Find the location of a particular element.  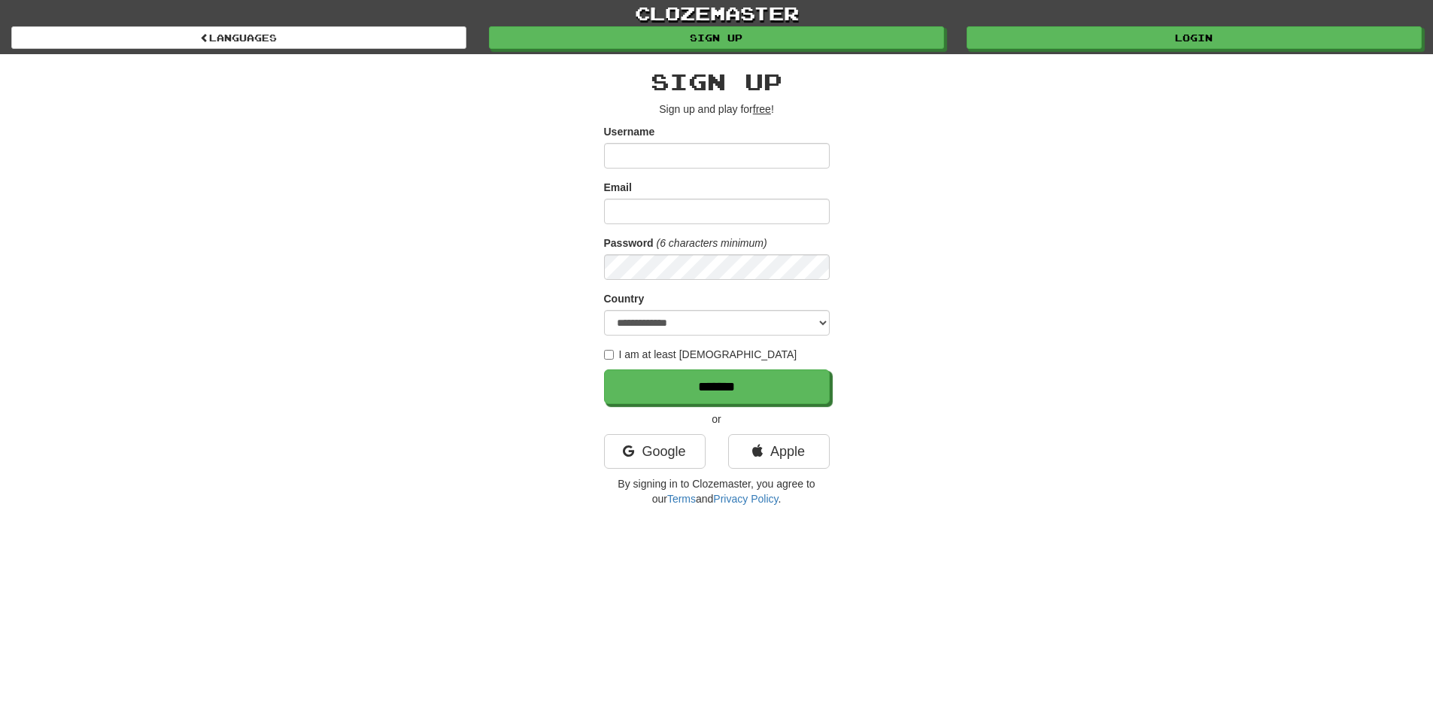

a: Login is located at coordinates (1194, 38).